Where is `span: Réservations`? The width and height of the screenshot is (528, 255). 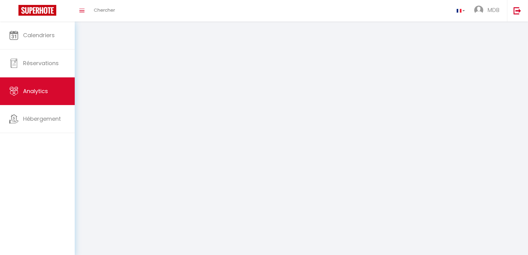
span: Réservations is located at coordinates (41, 63).